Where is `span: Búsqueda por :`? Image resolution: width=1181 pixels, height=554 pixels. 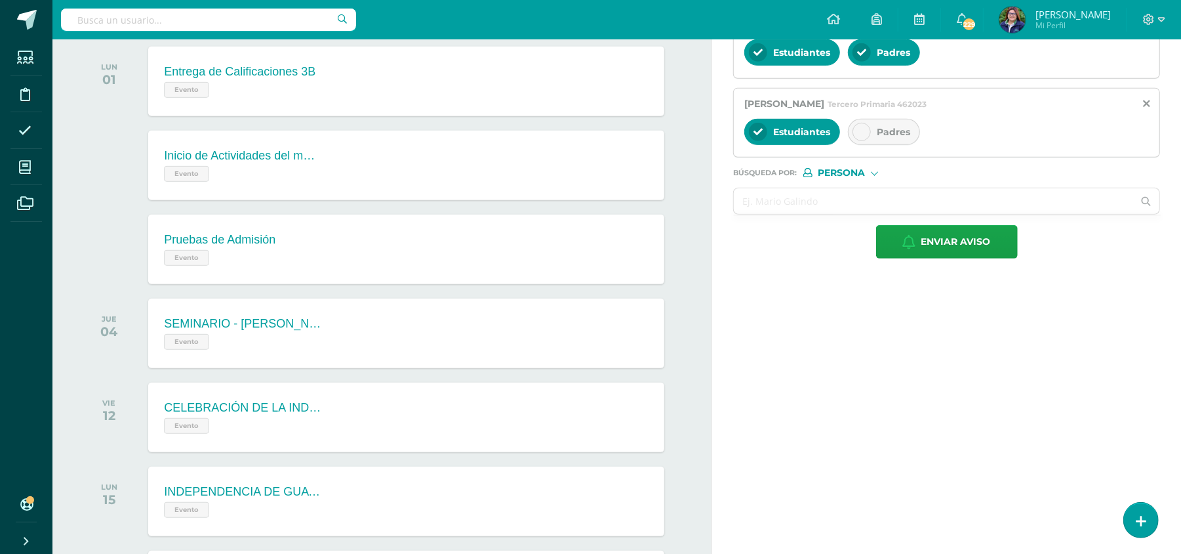 span: Búsqueda por : is located at coordinates (765, 173).